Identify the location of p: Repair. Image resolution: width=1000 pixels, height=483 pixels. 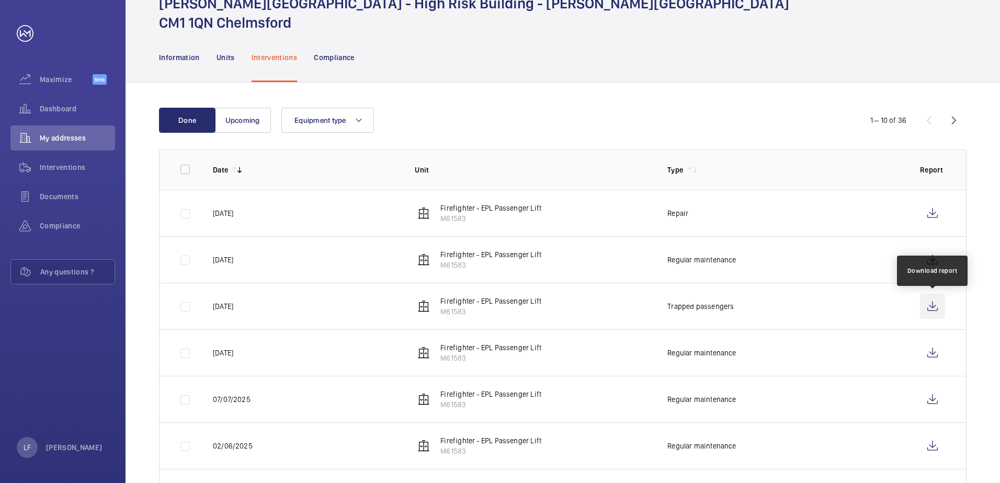
(678, 213).